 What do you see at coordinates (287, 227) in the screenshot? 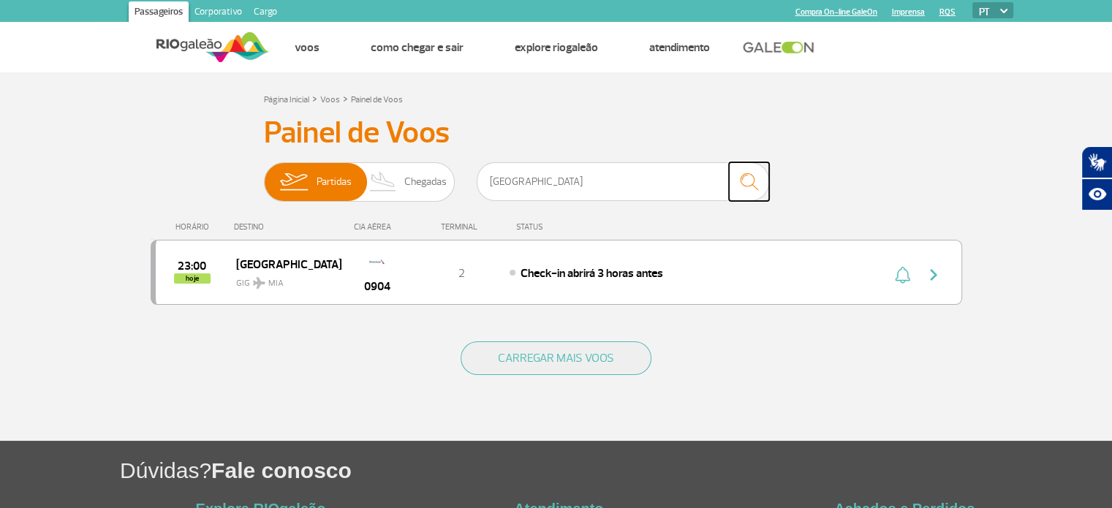
I see `div: DESTINO` at bounding box center [287, 227].